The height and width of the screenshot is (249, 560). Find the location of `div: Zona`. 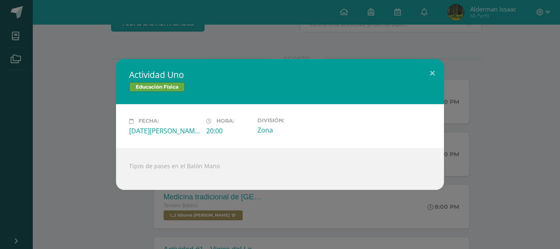

div: Zona is located at coordinates (293, 130).